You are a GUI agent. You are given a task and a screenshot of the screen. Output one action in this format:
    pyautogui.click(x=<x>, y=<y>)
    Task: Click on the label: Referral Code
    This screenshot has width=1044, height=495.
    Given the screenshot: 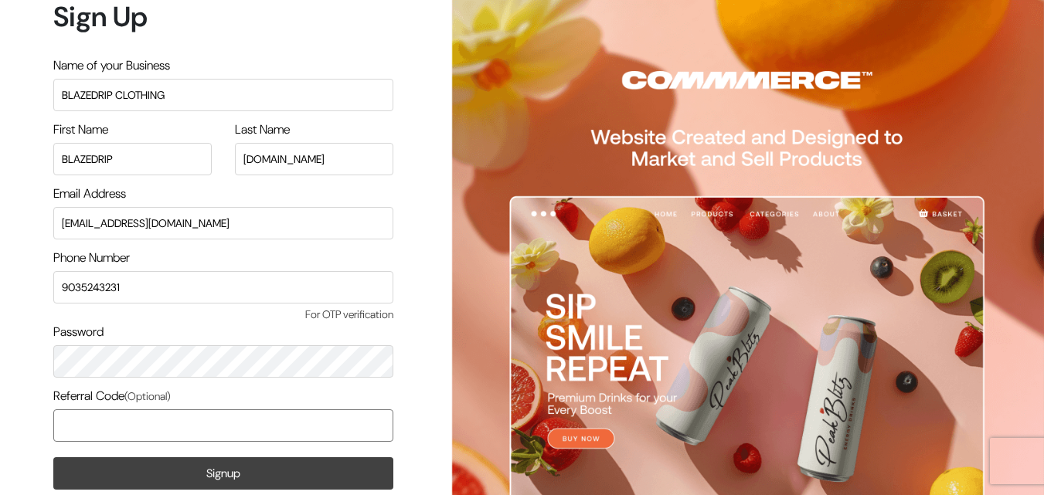 What is the action you would take?
    pyautogui.click(x=112, y=396)
    